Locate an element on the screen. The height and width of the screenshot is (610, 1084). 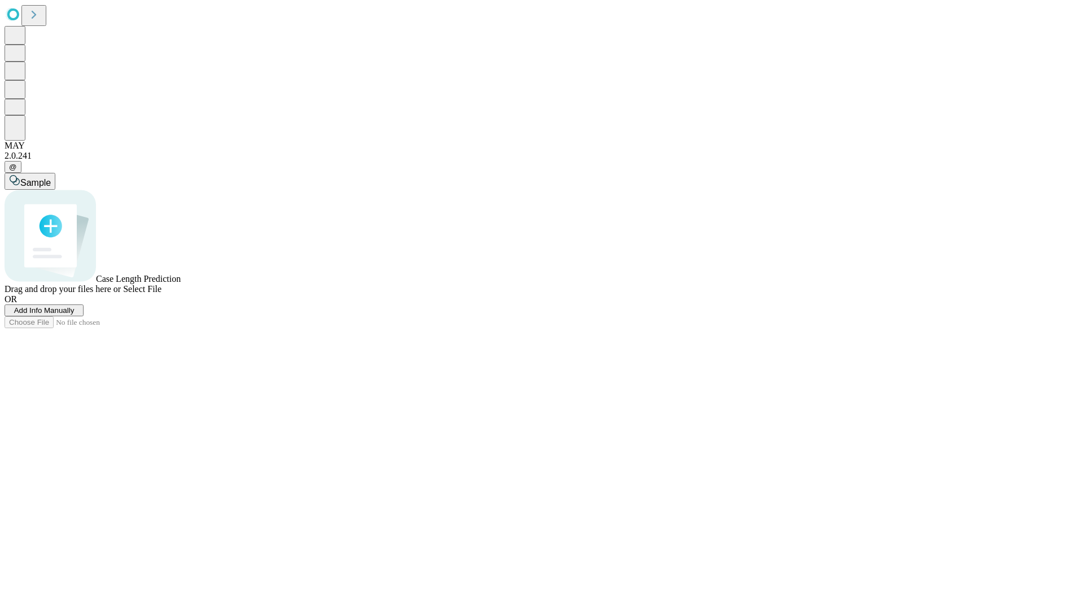
span: Drag and drop your files here or is located at coordinates (63, 289).